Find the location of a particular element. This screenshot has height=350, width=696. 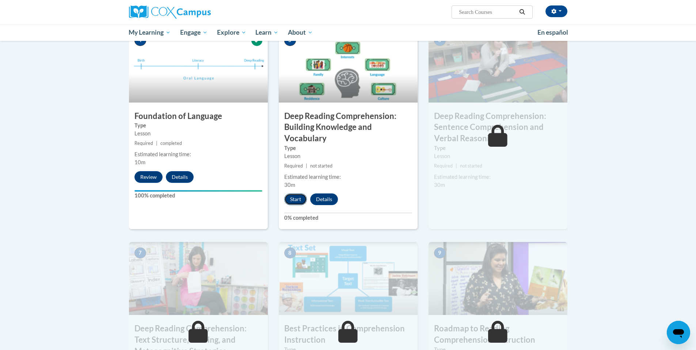

a: Engage is located at coordinates (194, 33).